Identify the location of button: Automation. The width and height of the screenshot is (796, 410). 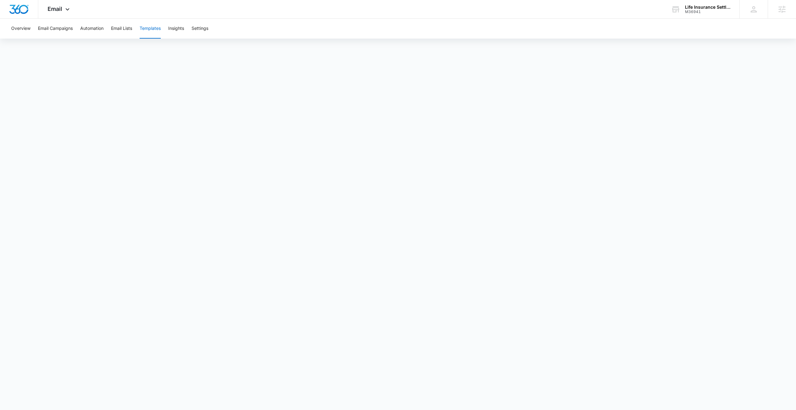
(92, 29).